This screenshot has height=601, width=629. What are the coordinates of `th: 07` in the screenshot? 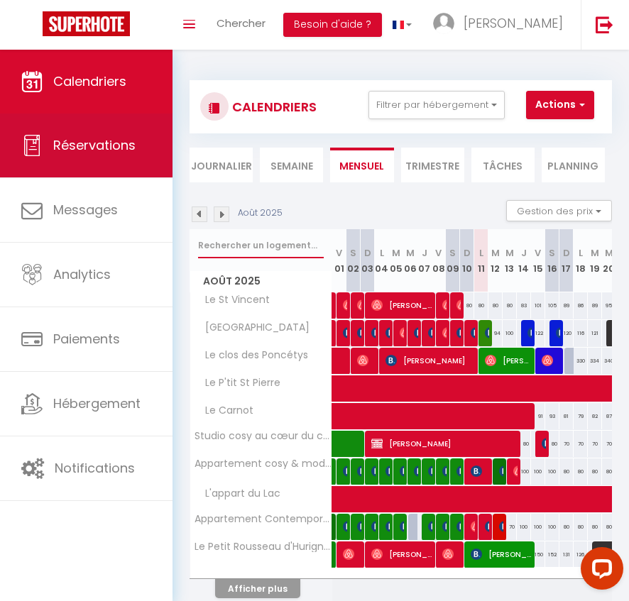 It's located at (425, 261).